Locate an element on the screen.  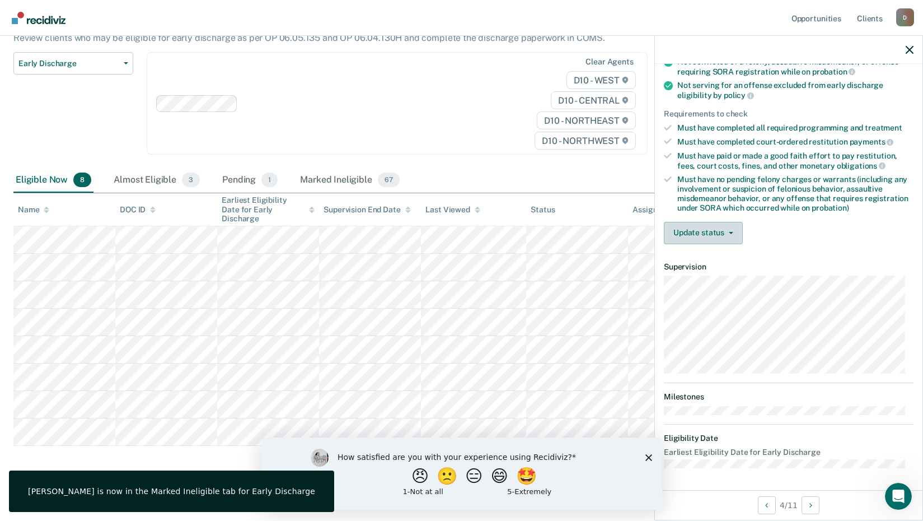
div: Must have completed court-ordered restitution is located at coordinates (795, 142).